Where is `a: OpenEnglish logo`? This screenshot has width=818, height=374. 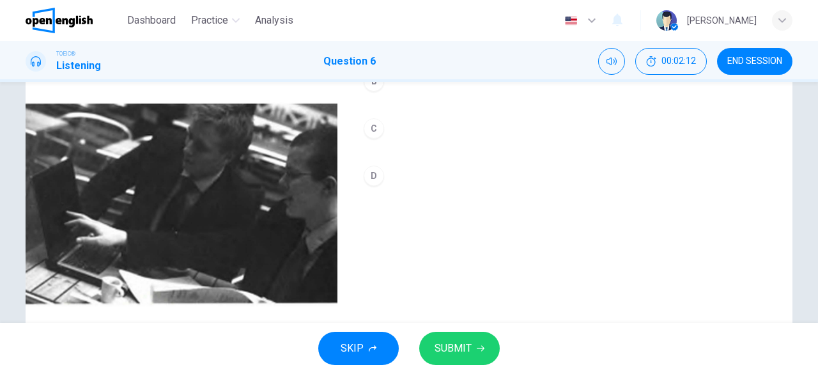 a: OpenEnglish logo is located at coordinates (74, 20).